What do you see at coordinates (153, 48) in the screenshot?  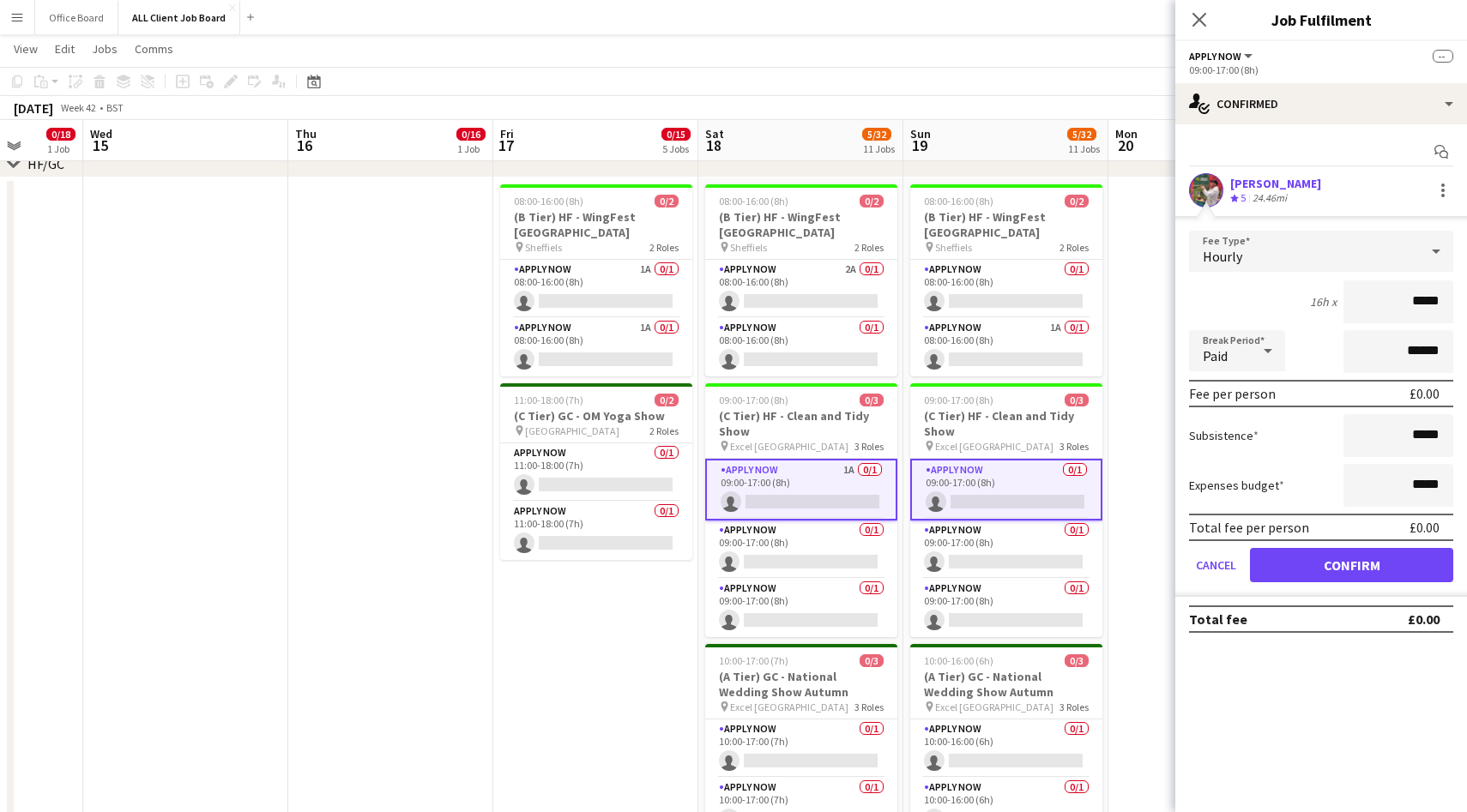 I see `span: Comms` at bounding box center [153, 48].